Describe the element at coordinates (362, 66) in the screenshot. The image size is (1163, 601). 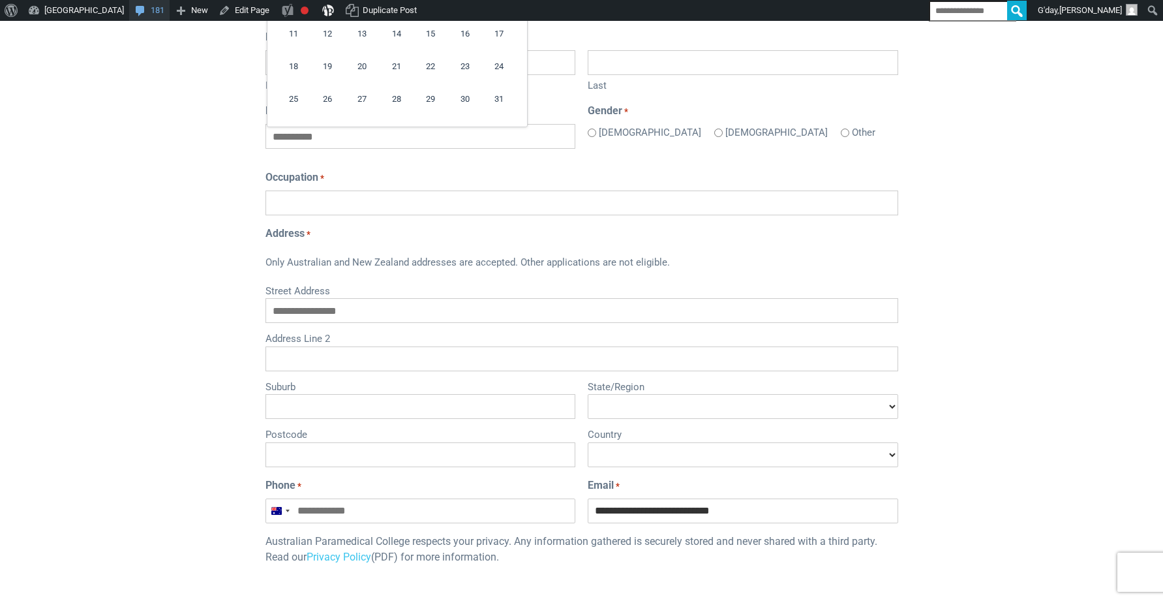
I see `a: 20` at that location.